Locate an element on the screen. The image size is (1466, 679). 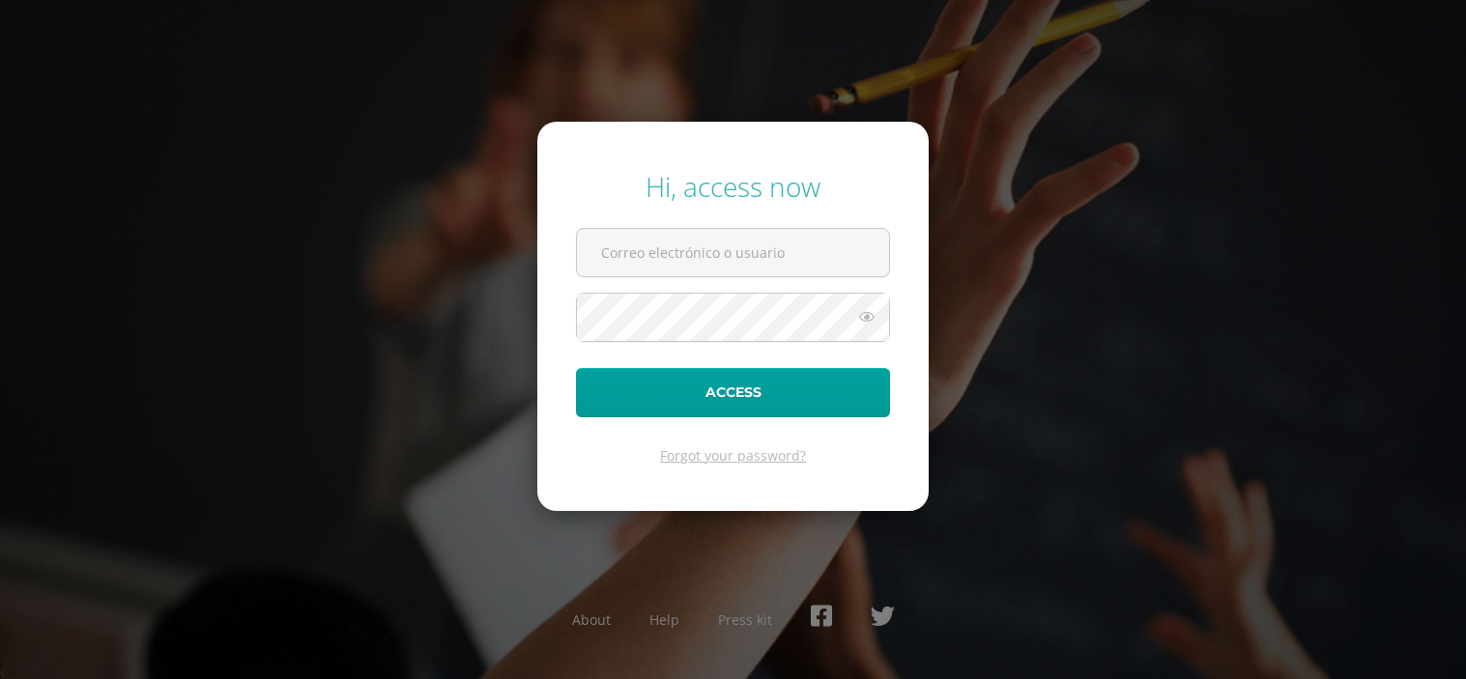
a: Forgot your password? is located at coordinates (732, 455).